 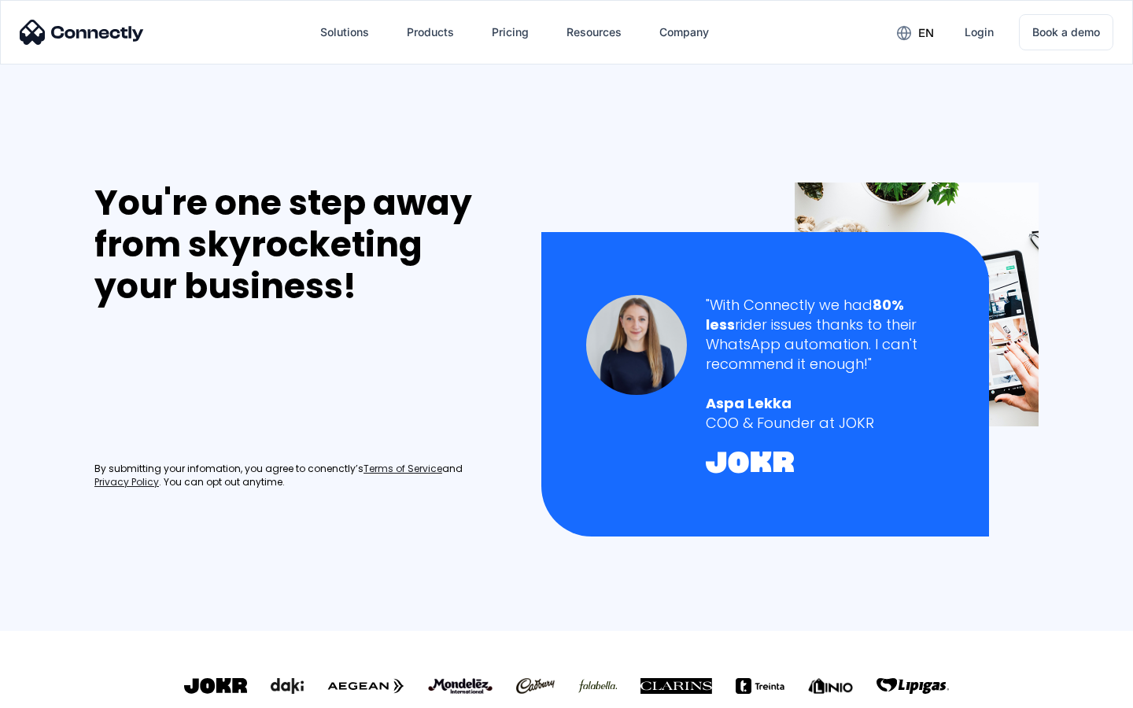 What do you see at coordinates (63, 692) in the screenshot?
I see `ul: Language list` at bounding box center [63, 692].